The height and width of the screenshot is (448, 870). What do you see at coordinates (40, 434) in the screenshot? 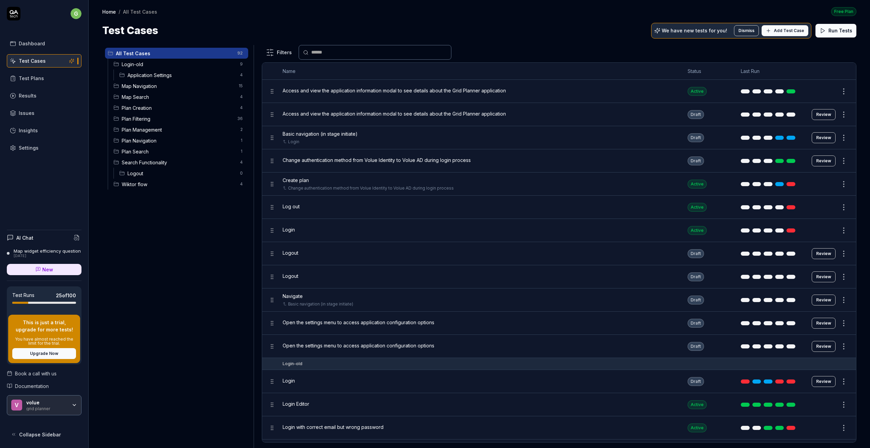
I see `span: Collapse Sidebar` at bounding box center [40, 434].